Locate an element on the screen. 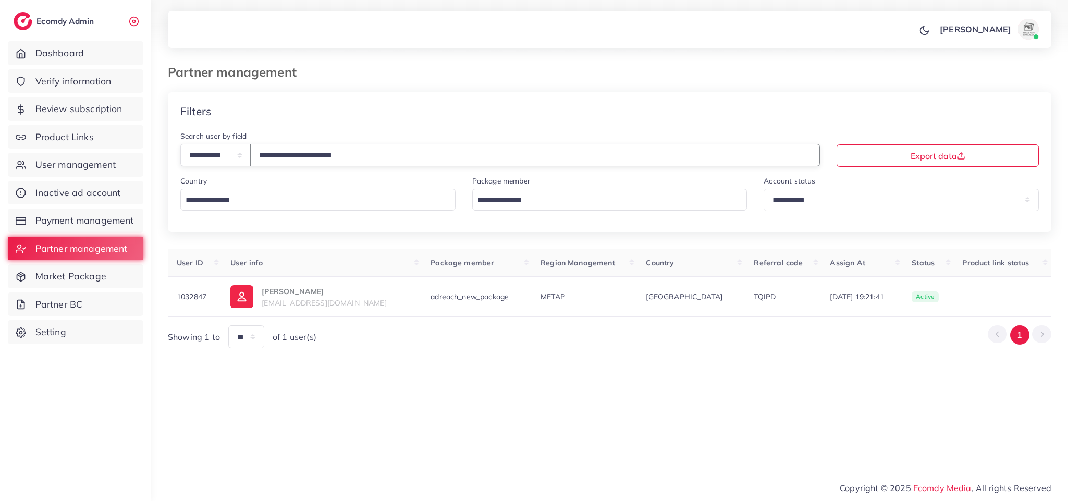 This screenshot has width=1068, height=501. span: Showing 1 to is located at coordinates (194, 337).